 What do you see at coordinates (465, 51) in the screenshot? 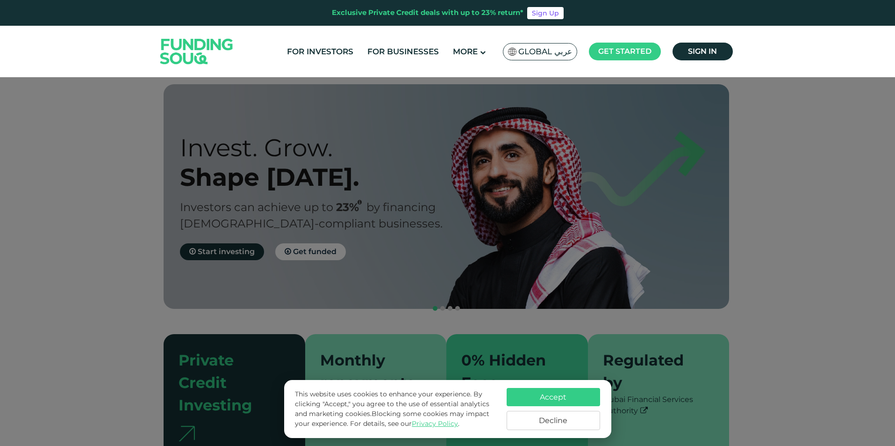
I see `span: More` at bounding box center [465, 51].